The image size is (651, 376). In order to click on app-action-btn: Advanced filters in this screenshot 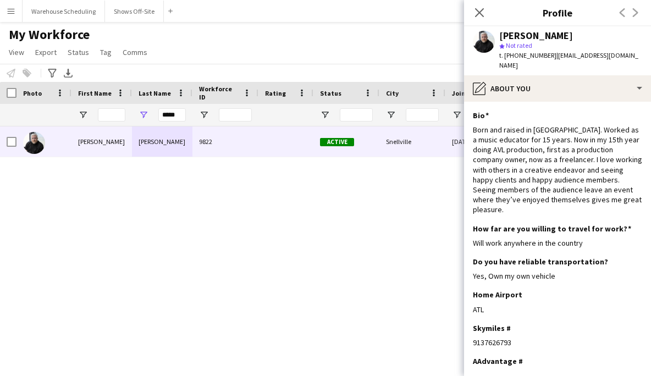, I will do `click(52, 73)`.